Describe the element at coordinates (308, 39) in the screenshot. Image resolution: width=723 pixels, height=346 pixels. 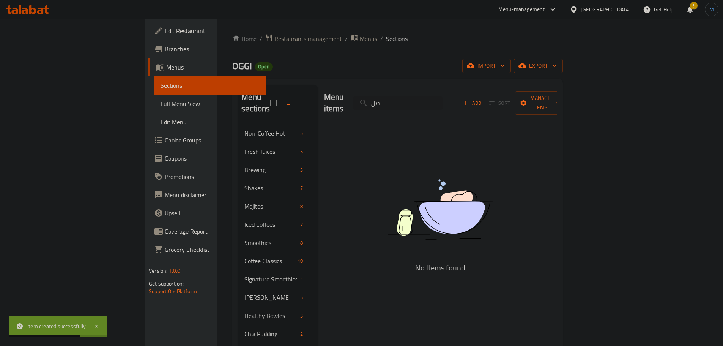
I see `span: Restaurants management` at that location.